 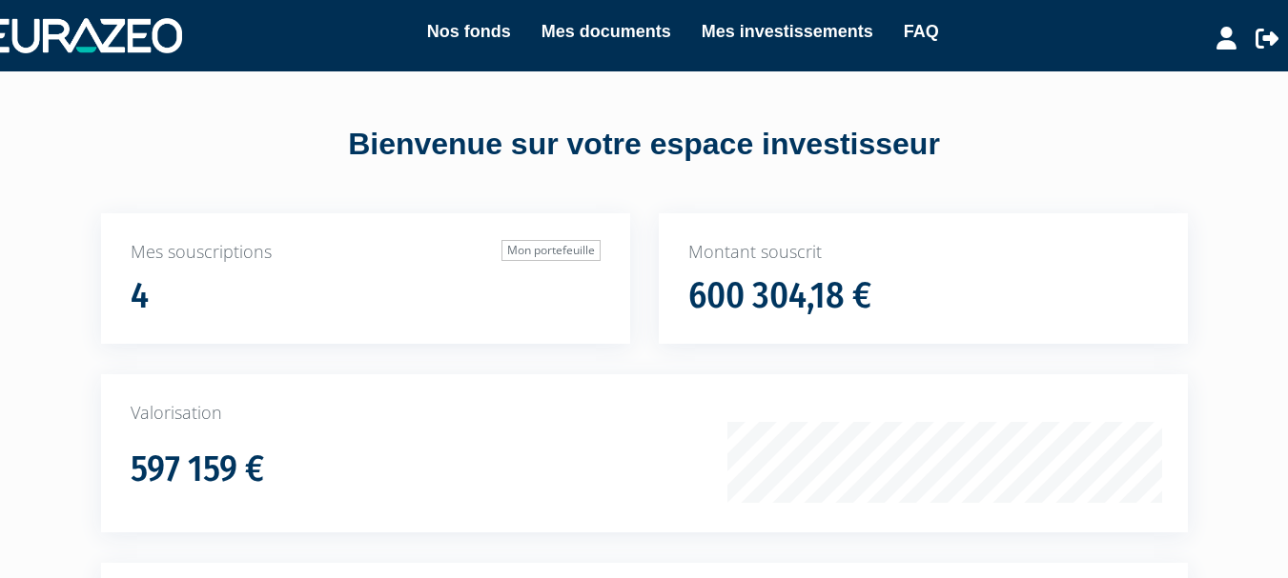 What do you see at coordinates (365, 253) in the screenshot?
I see `p: Mes souscriptions` at bounding box center [365, 253].